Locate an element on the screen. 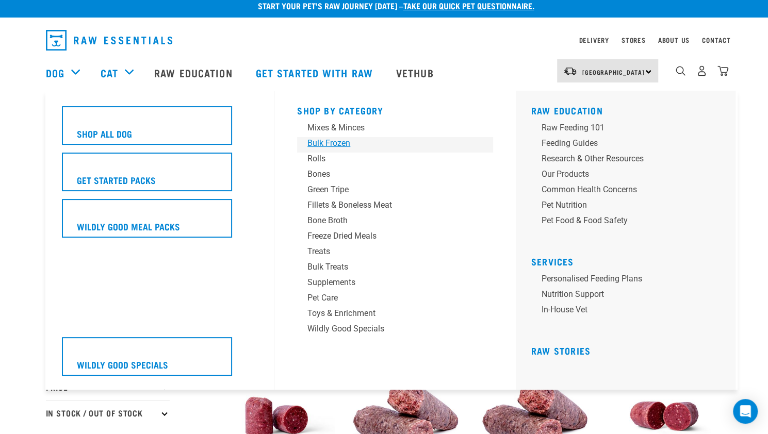 Image resolution: width=768 pixels, height=434 pixels. a: Raw Feeding 101 is located at coordinates (629, 130).